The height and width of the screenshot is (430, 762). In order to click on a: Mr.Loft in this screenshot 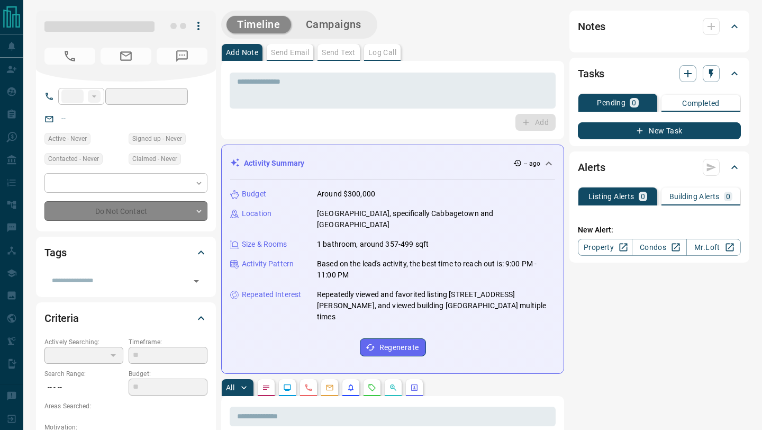, I will do `click(713, 247)`.